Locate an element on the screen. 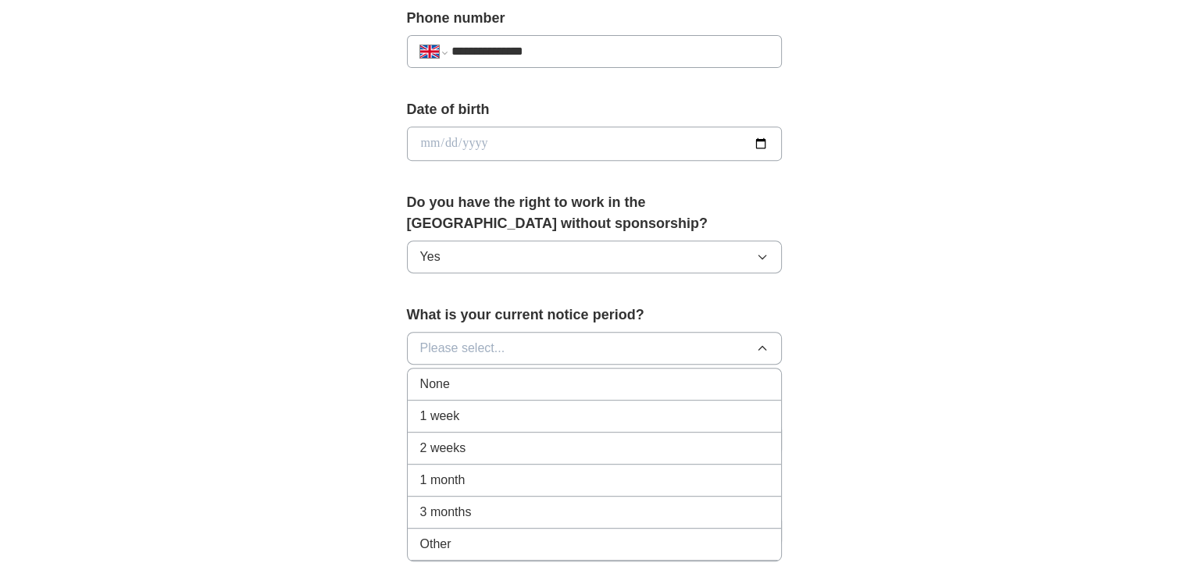 The width and height of the screenshot is (1188, 570). span: 2 weeks is located at coordinates (443, 448).